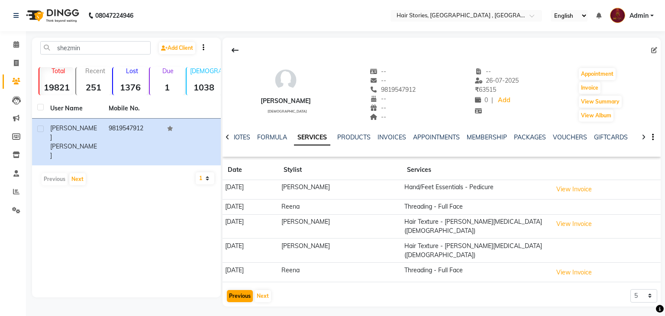 Image resolution: width=665 pixels, height=316 pixels. Describe the element at coordinates (618, 15) in the screenshot. I see `img: Admin` at that location.